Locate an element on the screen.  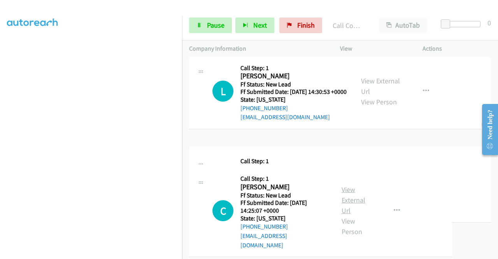
a: Finish is located at coordinates (301, 25).